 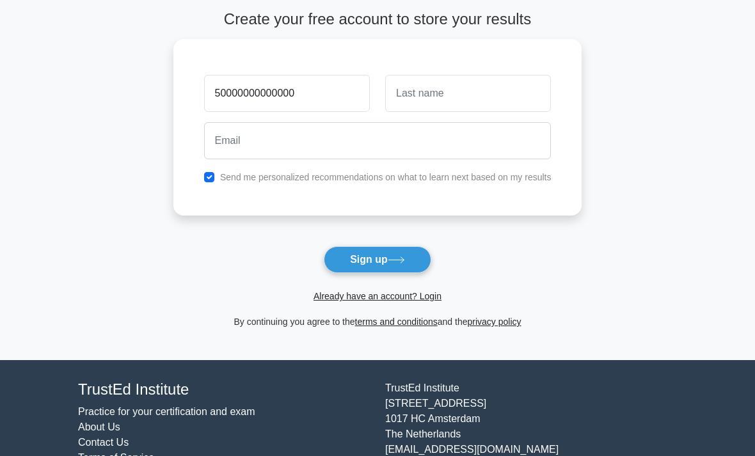 What do you see at coordinates (166, 412) in the screenshot?
I see `a: Practice for your certification and exam` at bounding box center [166, 412].